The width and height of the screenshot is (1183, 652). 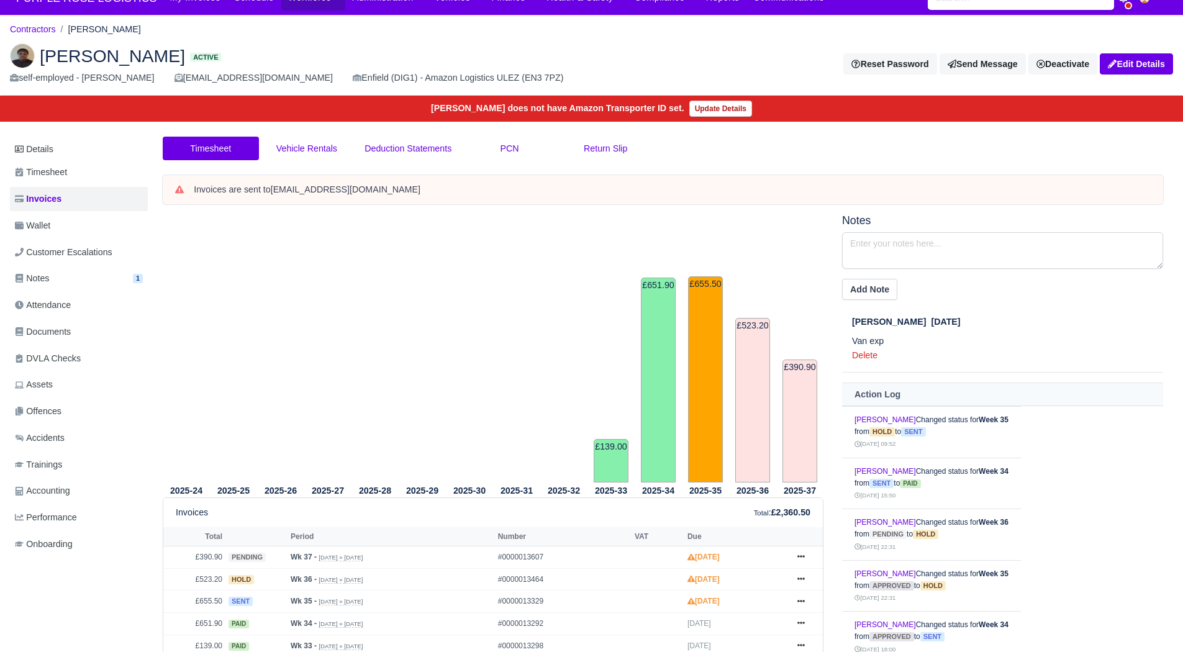 What do you see at coordinates (79, 199) in the screenshot?
I see `a: Invoices` at bounding box center [79, 199].